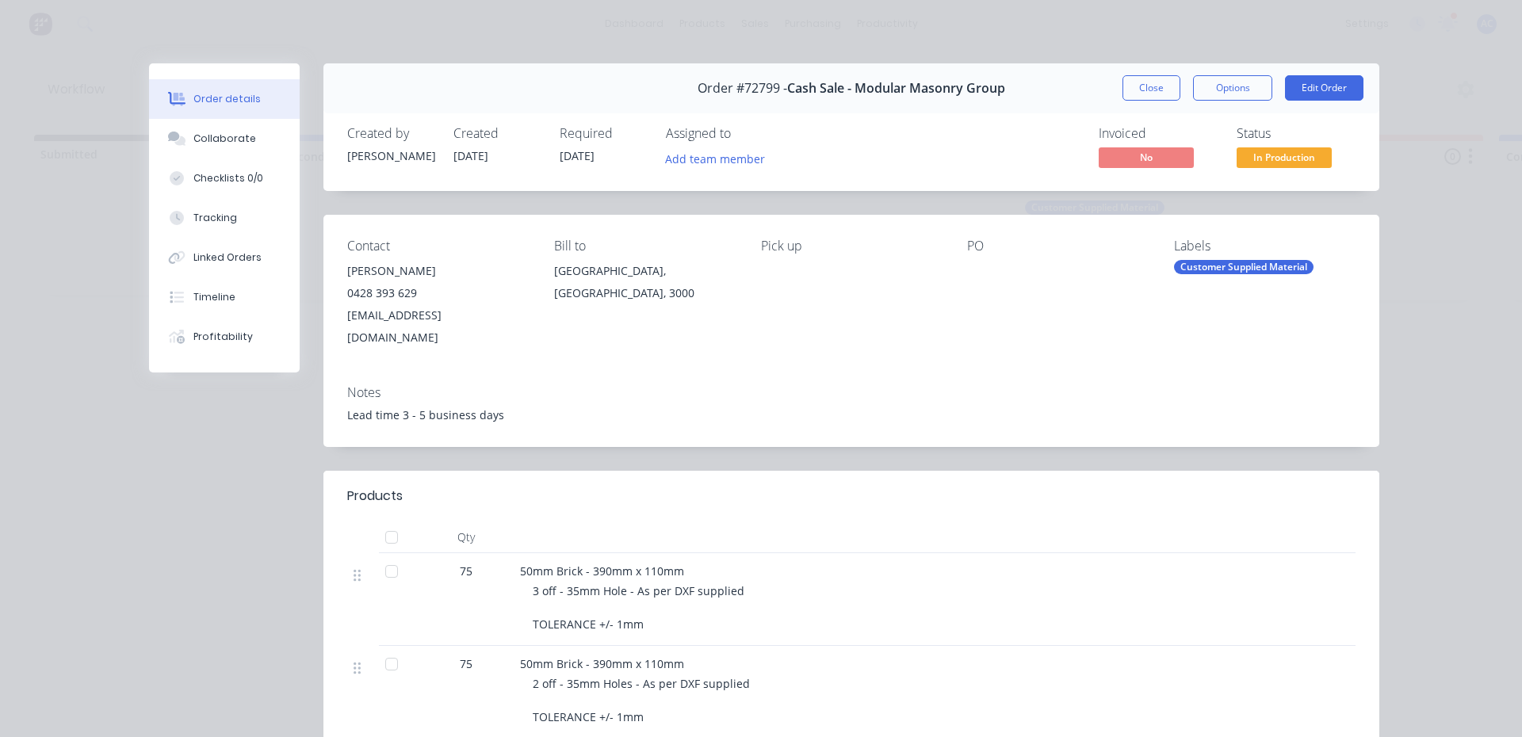  What do you see at coordinates (224, 258) in the screenshot?
I see `button: Linked Orders` at bounding box center [224, 258].